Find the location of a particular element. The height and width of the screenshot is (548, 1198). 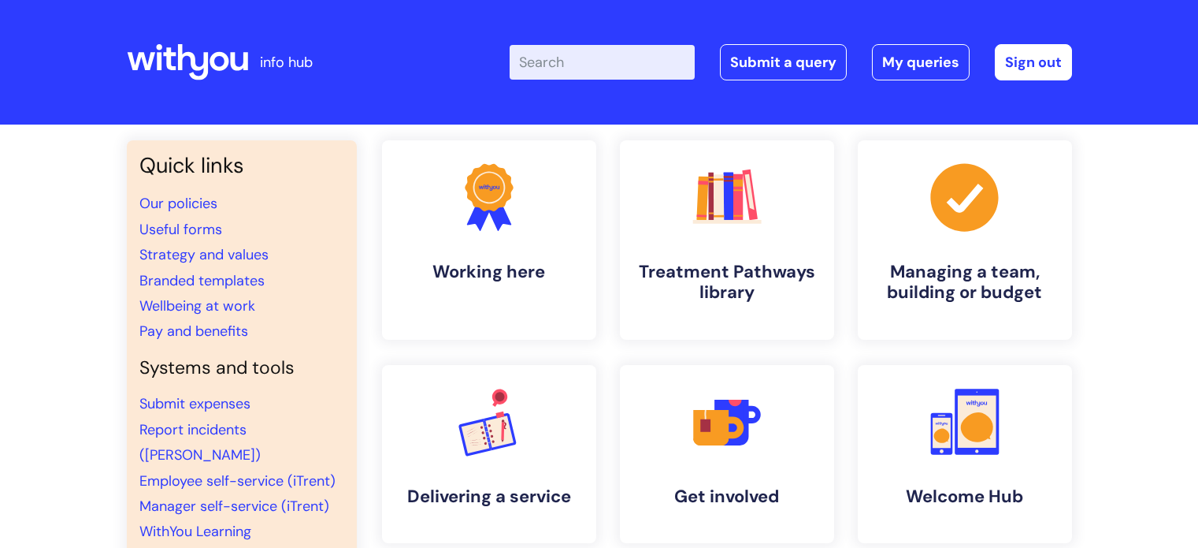

a: Useful forms is located at coordinates (180, 229).